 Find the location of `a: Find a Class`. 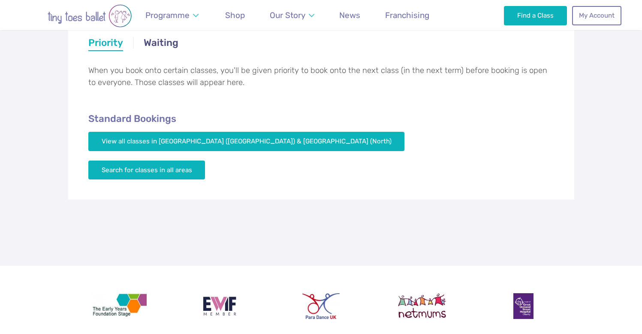

a: Find a Class is located at coordinates (536, 15).